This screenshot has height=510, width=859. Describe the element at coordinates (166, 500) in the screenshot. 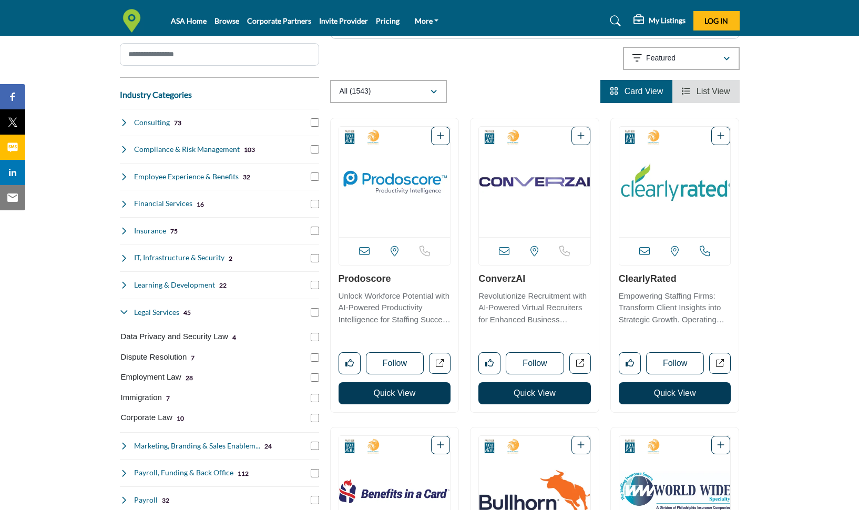

I see `div: 32 Results For Payroll` at that location.